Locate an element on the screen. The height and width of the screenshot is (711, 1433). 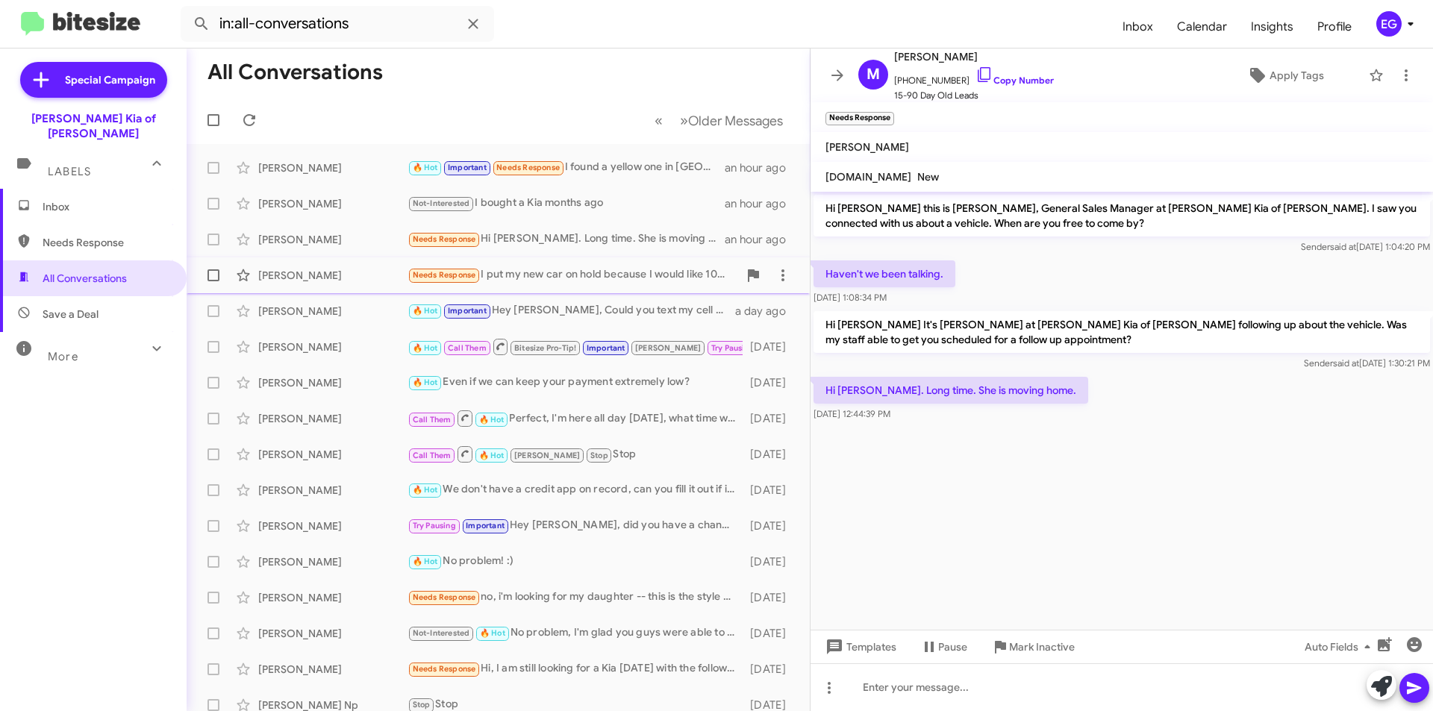
small: Needs Response is located at coordinates (860, 119).